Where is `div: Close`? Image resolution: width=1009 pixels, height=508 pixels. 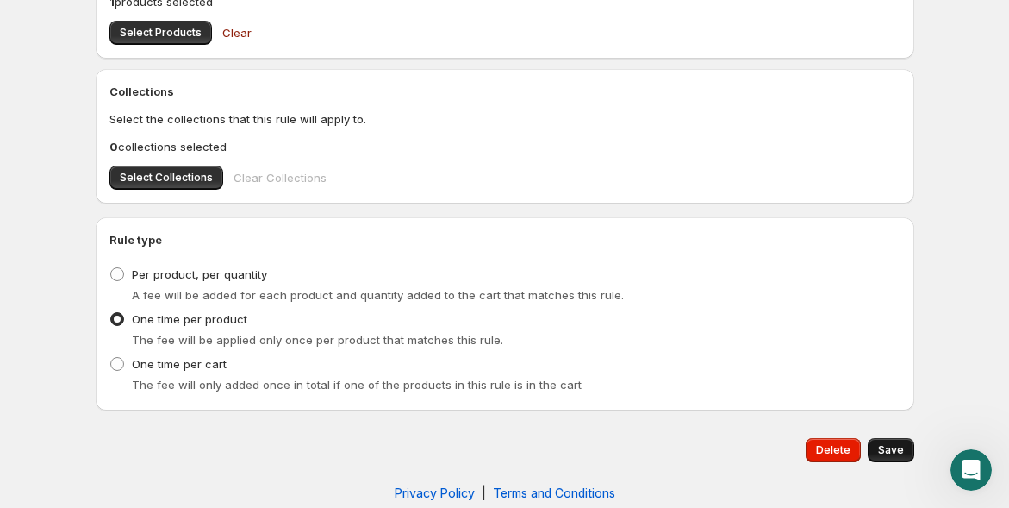 div: Close is located at coordinates (318, 22).